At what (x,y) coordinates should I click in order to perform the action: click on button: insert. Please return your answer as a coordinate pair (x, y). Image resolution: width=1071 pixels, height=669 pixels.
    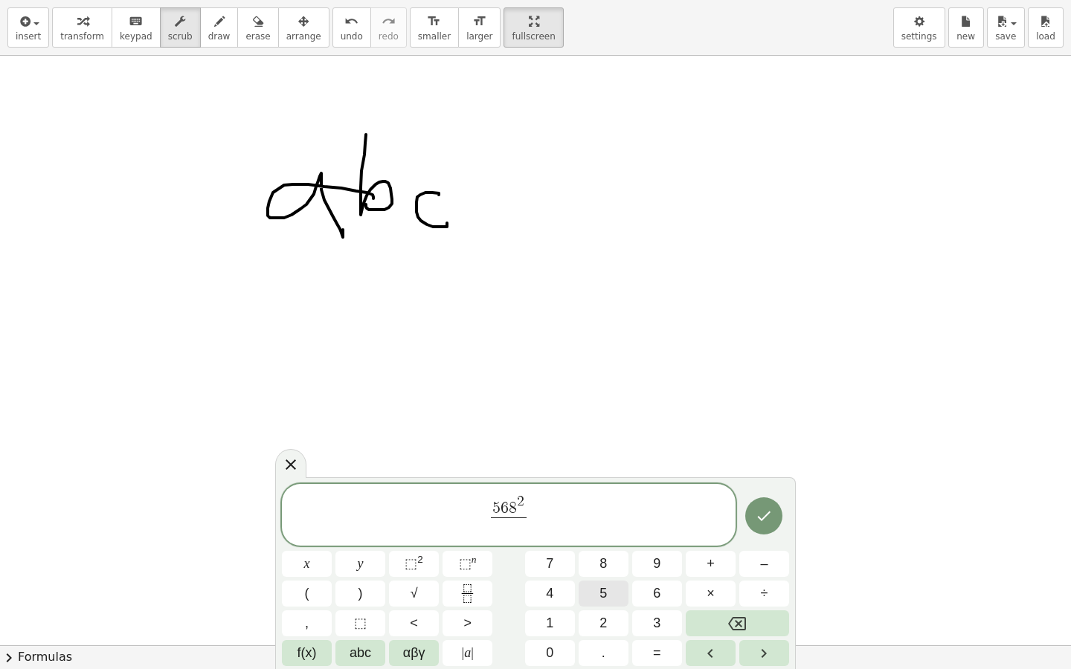
    Looking at the image, I should click on (28, 28).